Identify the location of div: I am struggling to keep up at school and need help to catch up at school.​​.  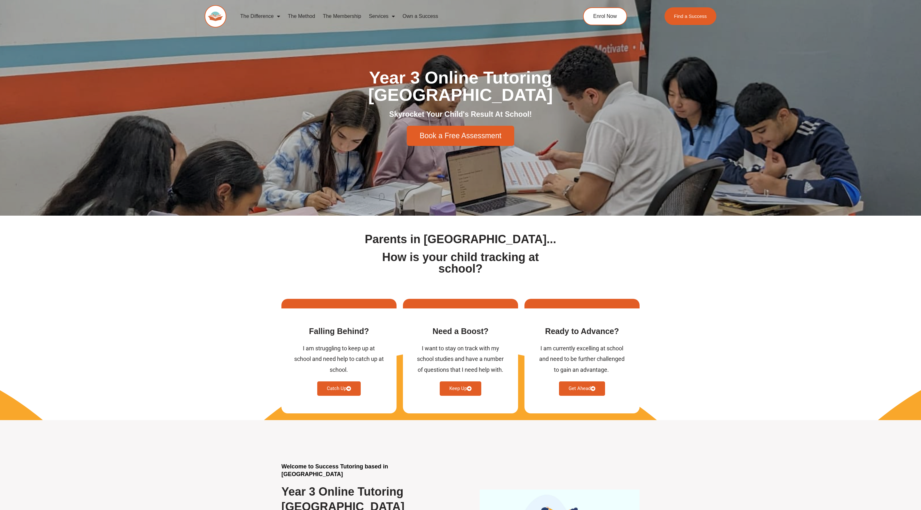
(339, 359).